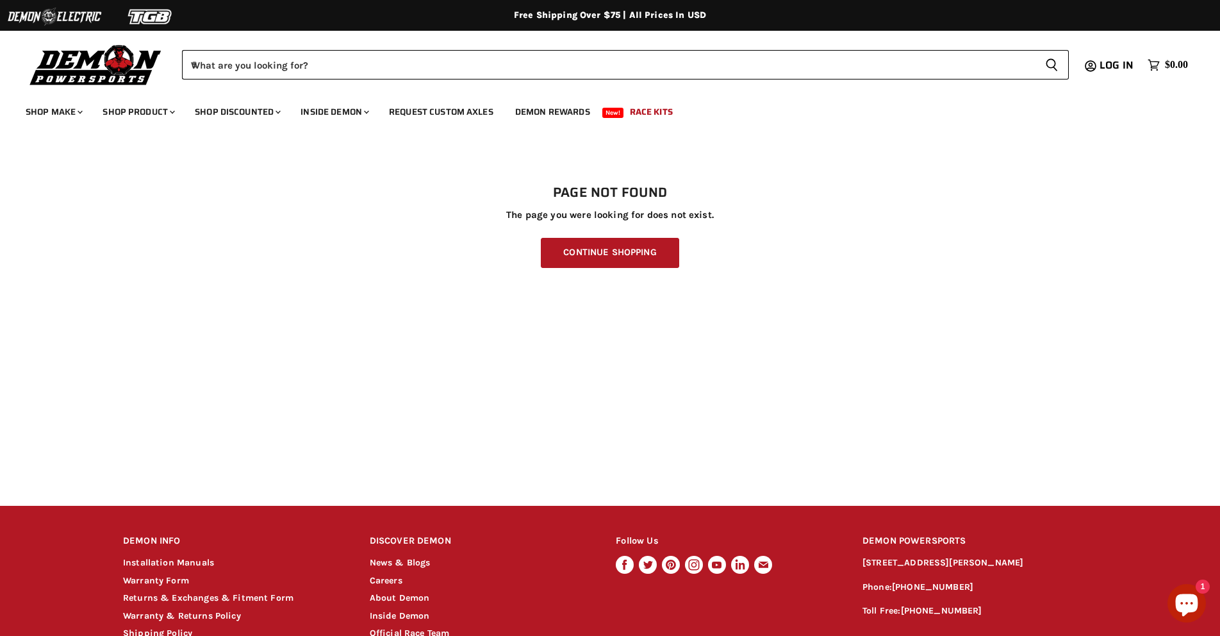  What do you see at coordinates (600, 109) in the screenshot?
I see `ul: Main menu` at bounding box center [600, 109].